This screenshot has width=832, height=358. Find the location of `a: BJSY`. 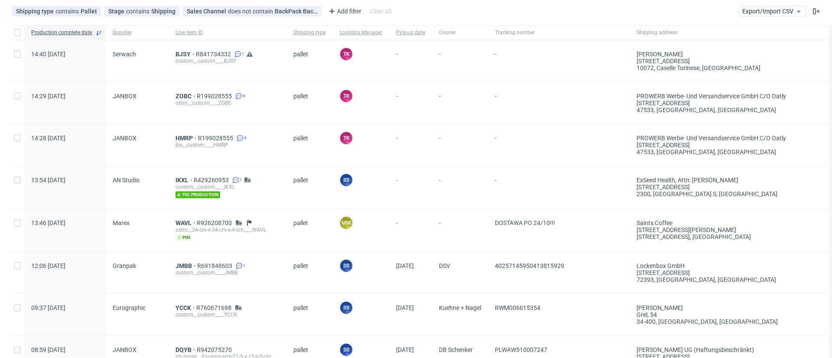

a: BJSY is located at coordinates (185, 54).